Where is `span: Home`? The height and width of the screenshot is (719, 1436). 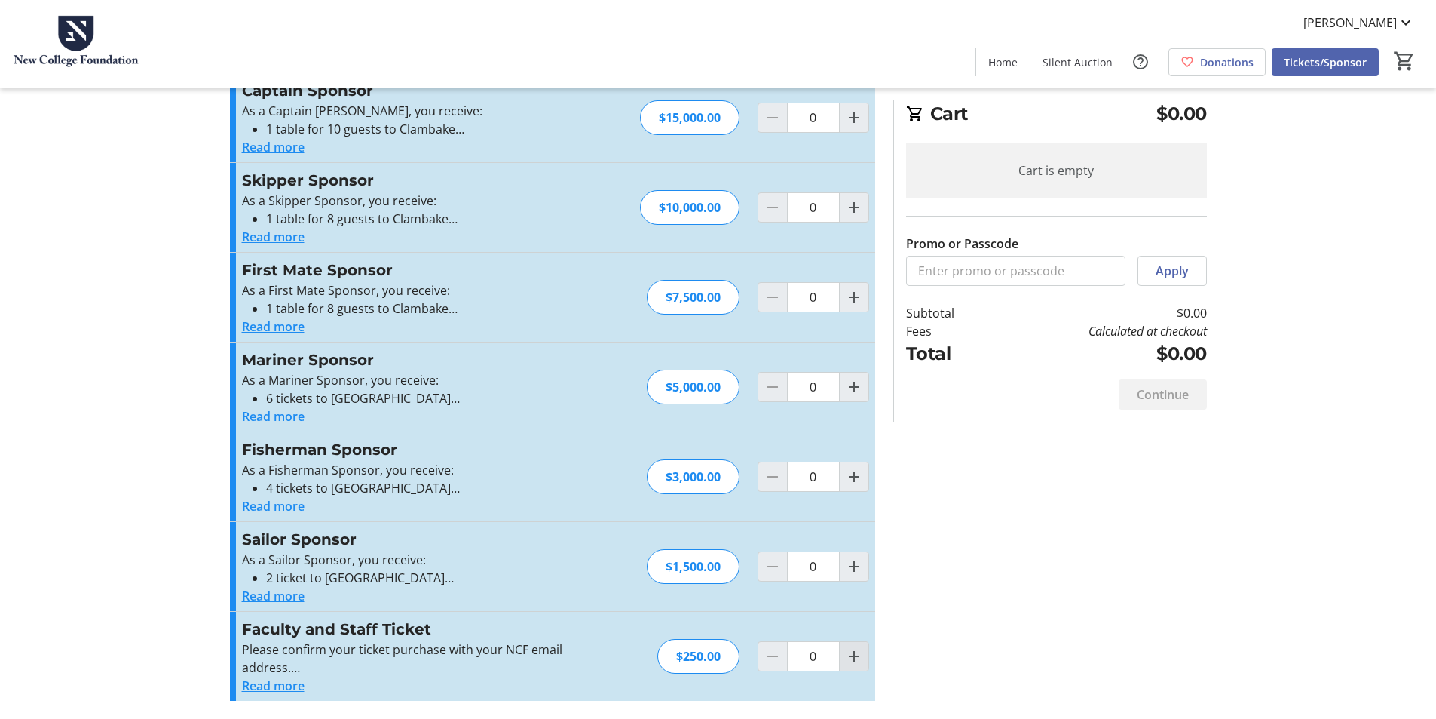
span: Home is located at coordinates (1003, 62).